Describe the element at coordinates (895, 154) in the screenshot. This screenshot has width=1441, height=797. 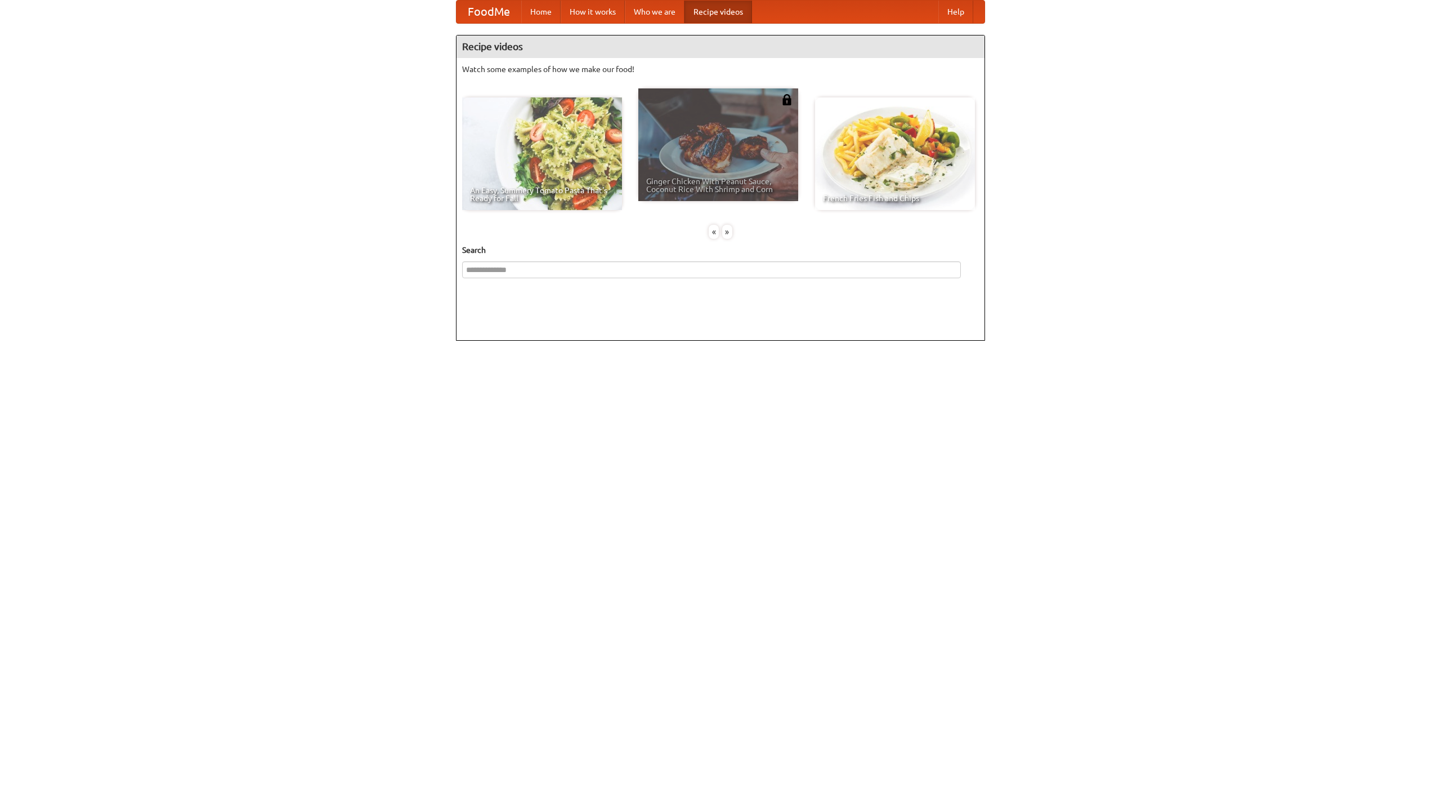
I see `a: French Fries Fish and Chips` at that location.